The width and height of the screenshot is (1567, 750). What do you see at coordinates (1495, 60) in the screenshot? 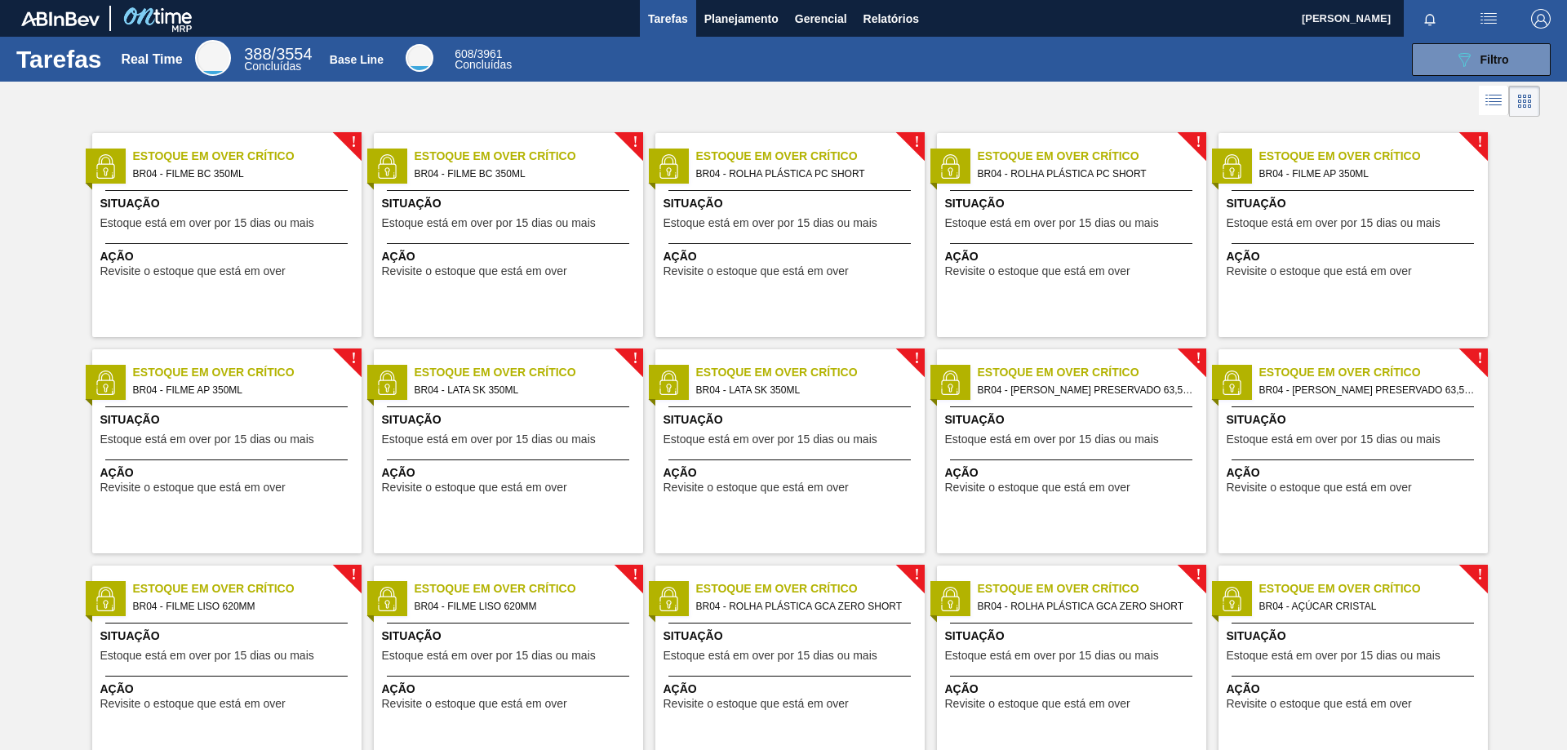
I see `span: Filtro` at bounding box center [1495, 60].